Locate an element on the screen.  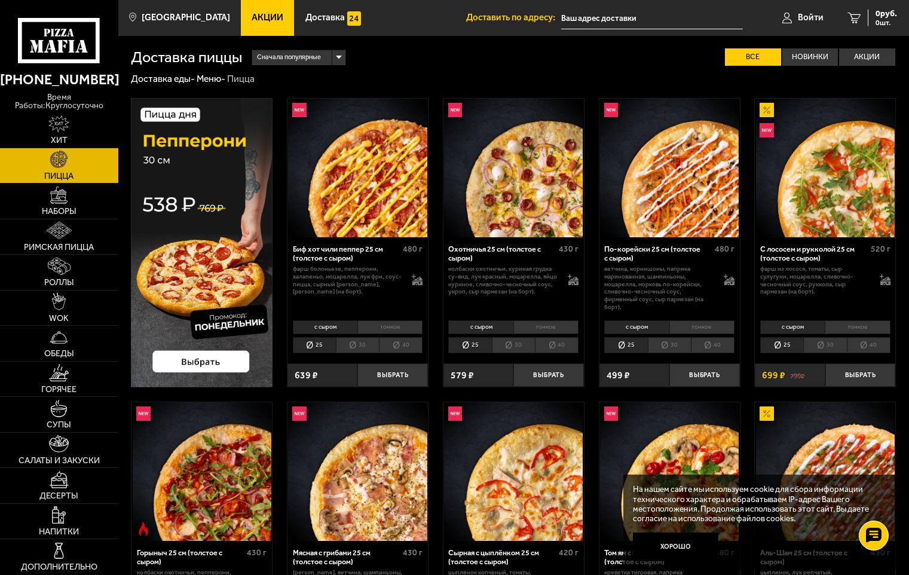
img: Острое блюдо is located at coordinates (143, 529).